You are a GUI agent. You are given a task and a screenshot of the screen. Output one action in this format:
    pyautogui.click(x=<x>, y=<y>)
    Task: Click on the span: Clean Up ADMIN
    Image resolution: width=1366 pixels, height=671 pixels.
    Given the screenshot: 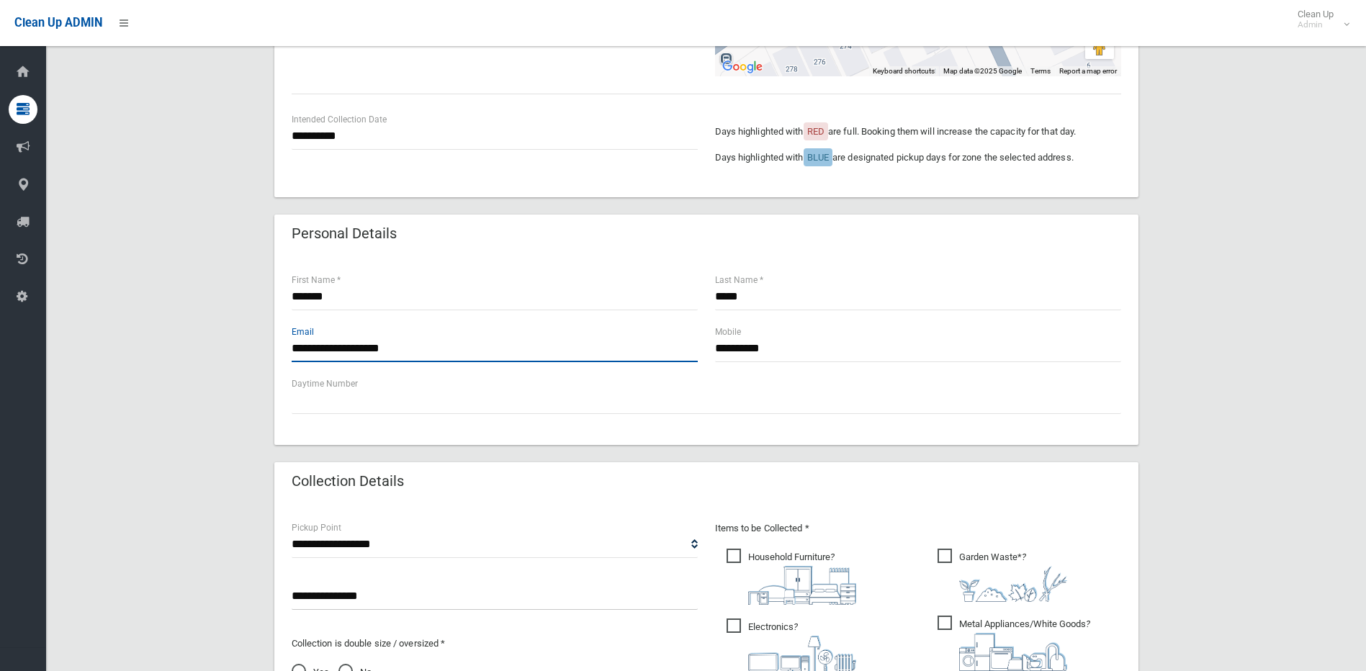 What is the action you would take?
    pyautogui.click(x=58, y=22)
    